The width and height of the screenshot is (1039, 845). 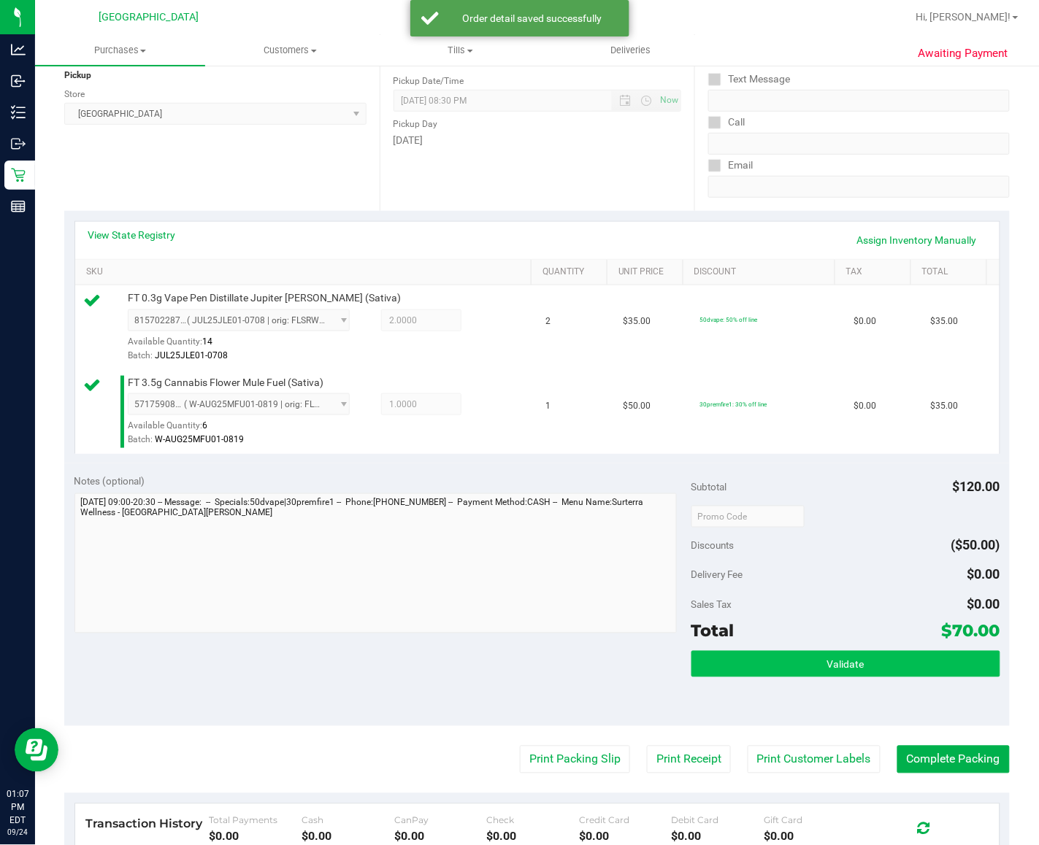 What do you see at coordinates (712, 546) in the screenshot?
I see `span: Discounts` at bounding box center [712, 546].